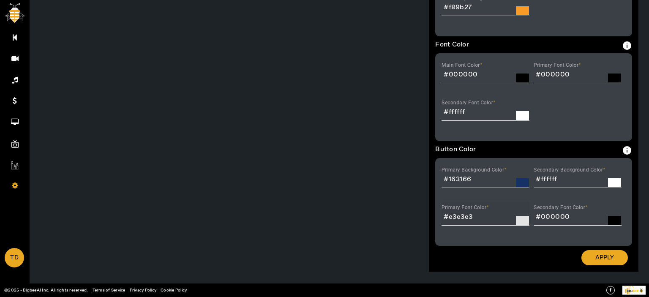 The image size is (649, 297). What do you see at coordinates (625, 286) in the screenshot?
I see `tspan: P` at bounding box center [625, 286].